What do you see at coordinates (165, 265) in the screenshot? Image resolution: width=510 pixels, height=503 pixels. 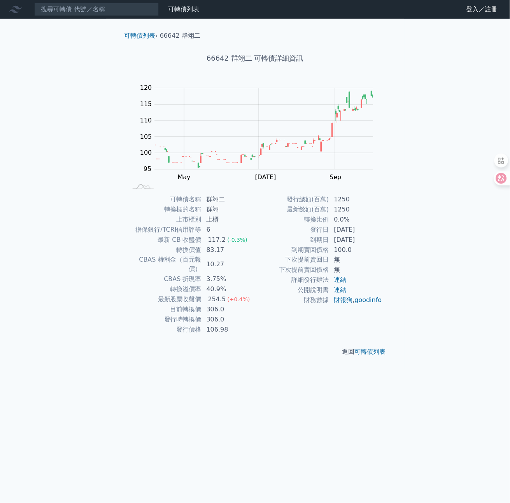 I see `td: CBAS 權利金（百元報價）` at bounding box center [165, 265].